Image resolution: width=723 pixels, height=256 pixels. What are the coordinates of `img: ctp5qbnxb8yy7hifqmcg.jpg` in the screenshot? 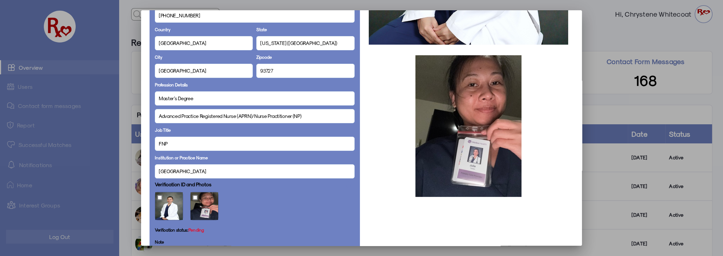 It's located at (169, 206).